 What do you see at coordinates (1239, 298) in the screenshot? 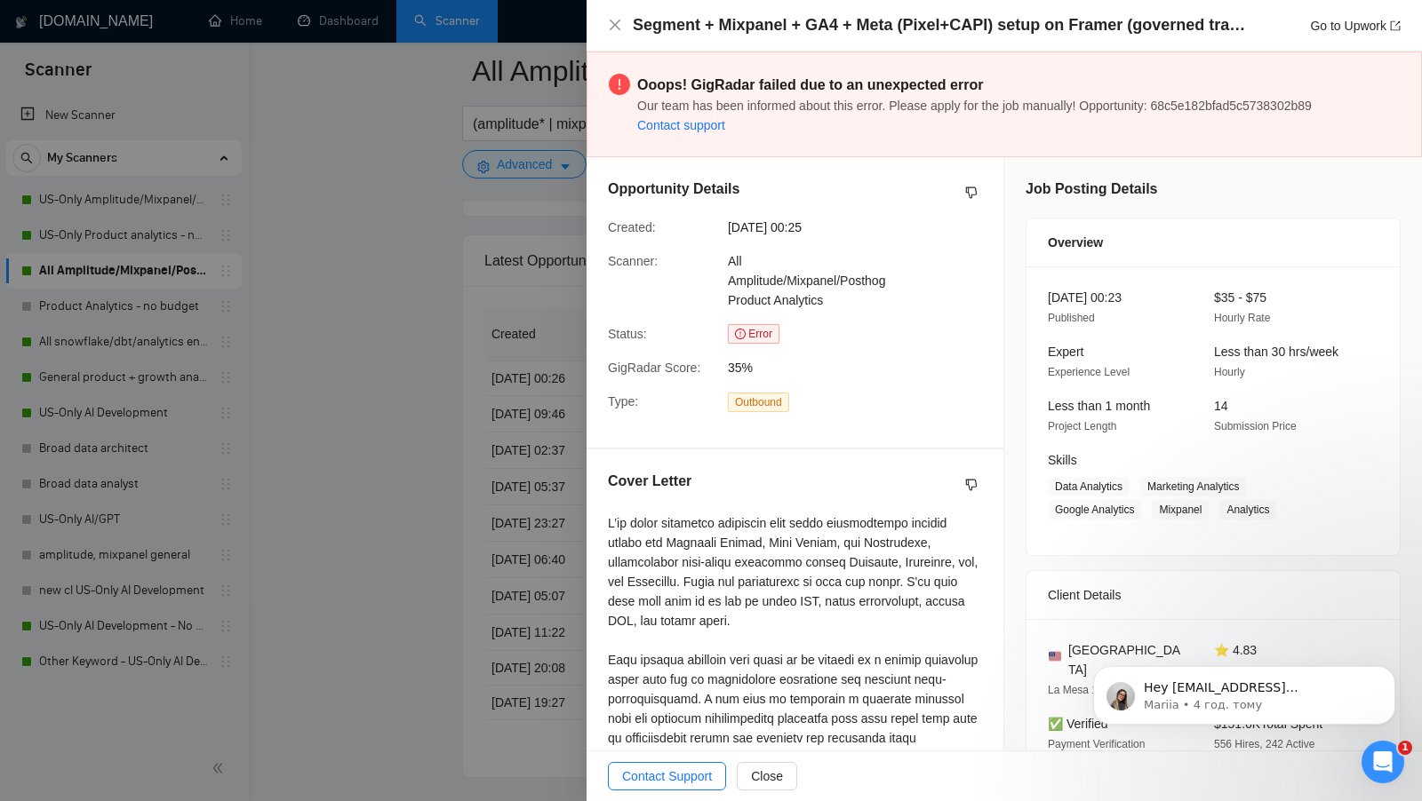
I see `span: $35 - $75` at bounding box center [1239, 298].